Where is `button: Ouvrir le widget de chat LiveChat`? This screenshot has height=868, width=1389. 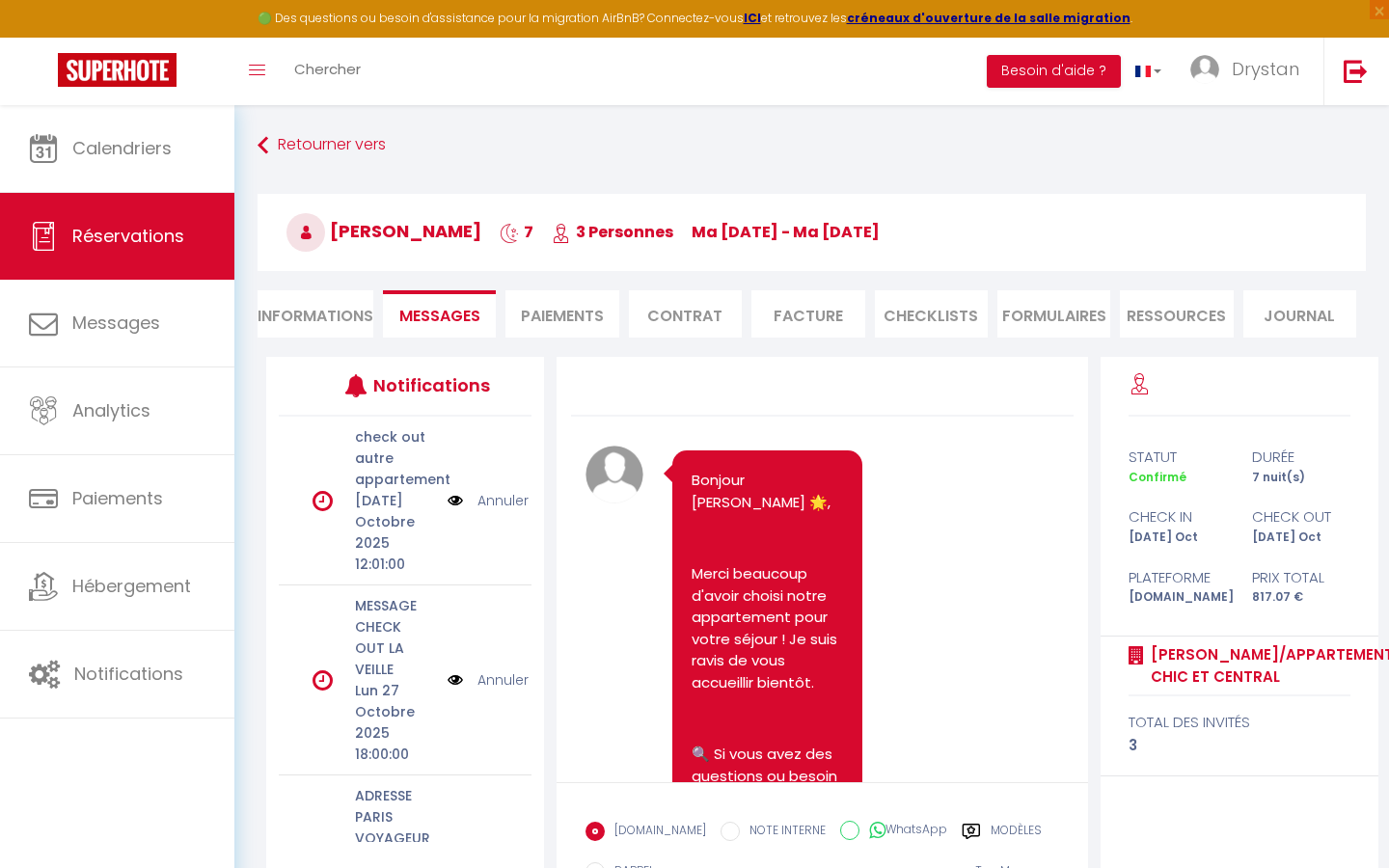 button: Ouvrir le widget de chat LiveChat is located at coordinates (45, 37).